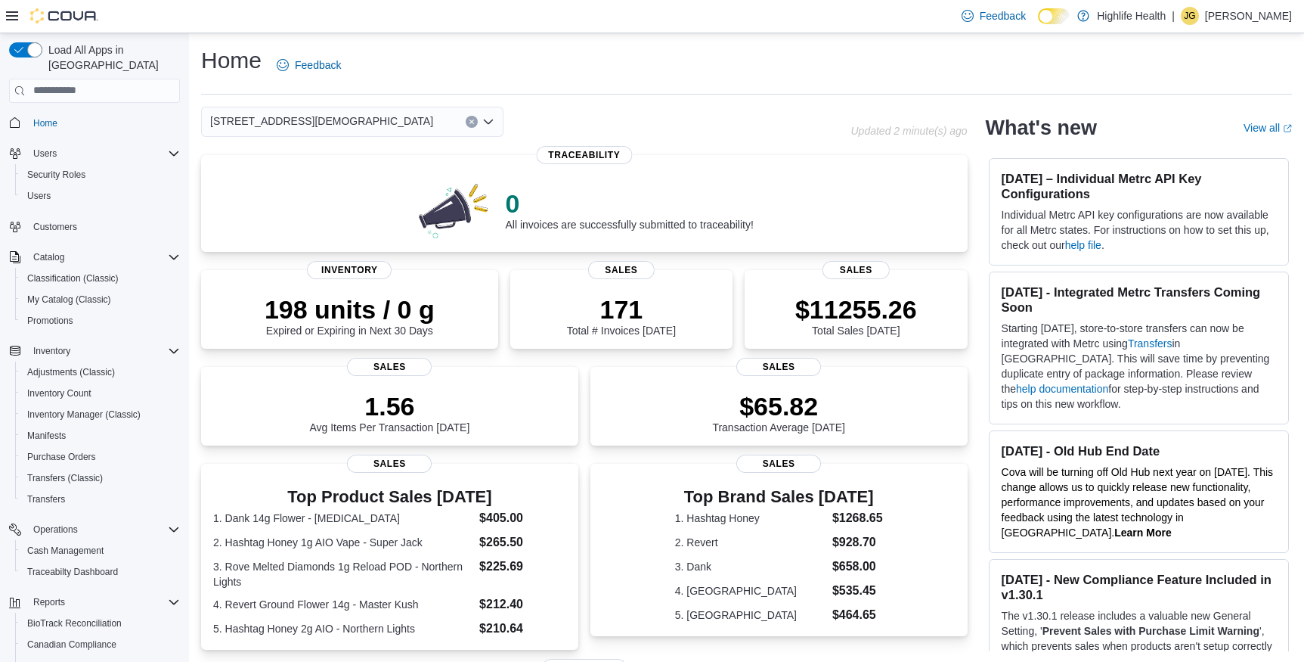 The image size is (1304, 662). I want to click on button: Open list of options, so click(488, 122).